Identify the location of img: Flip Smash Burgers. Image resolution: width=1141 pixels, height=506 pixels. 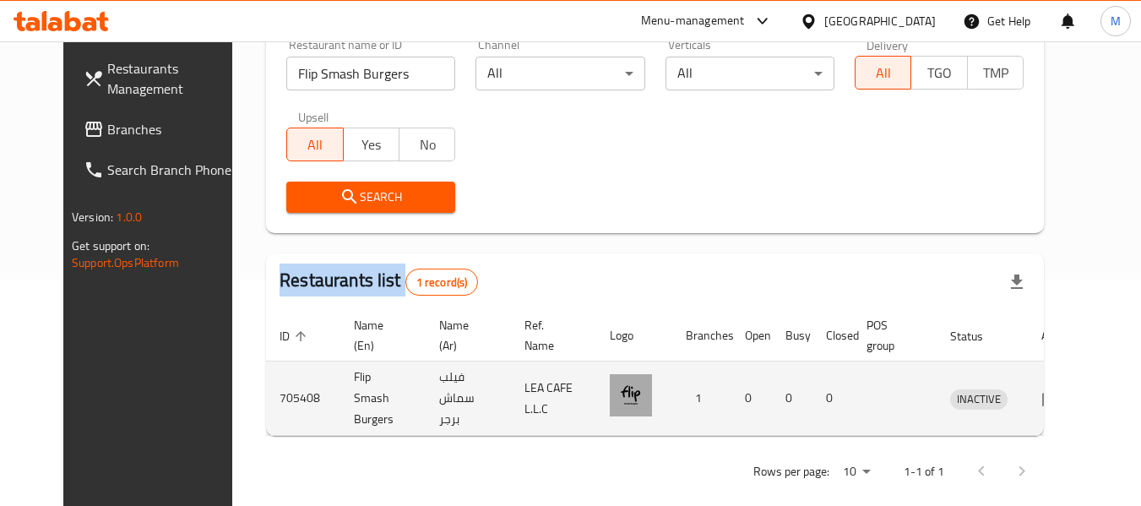
(631, 395).